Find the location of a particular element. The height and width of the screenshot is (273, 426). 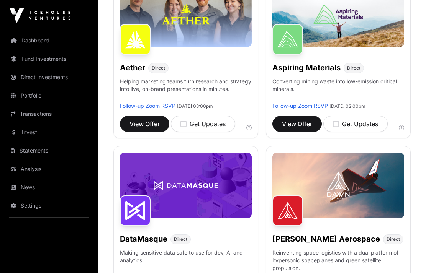

a: Portfolio is located at coordinates (49, 96).